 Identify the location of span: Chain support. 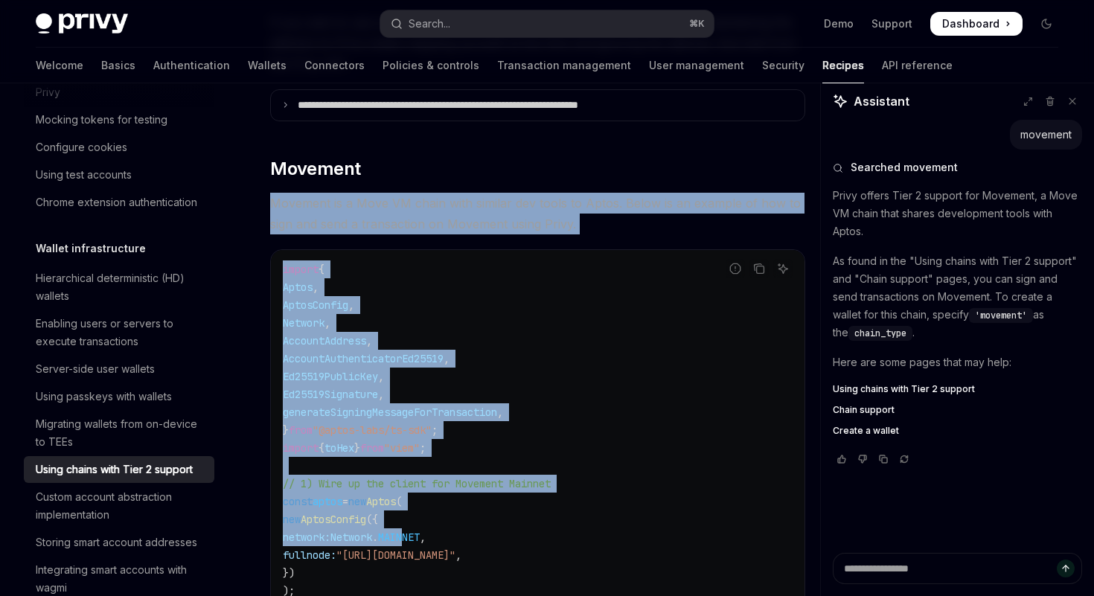
(863, 410).